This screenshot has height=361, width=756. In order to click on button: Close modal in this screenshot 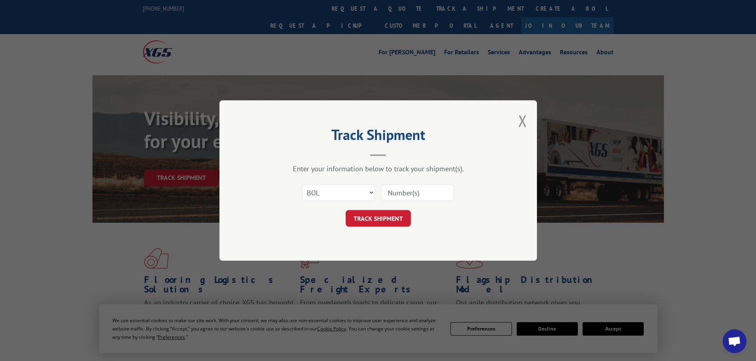, I will do `click(523, 121)`.